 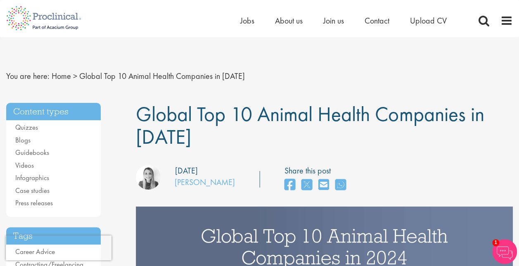 What do you see at coordinates (334, 21) in the screenshot?
I see `a: Join us` at bounding box center [334, 21].